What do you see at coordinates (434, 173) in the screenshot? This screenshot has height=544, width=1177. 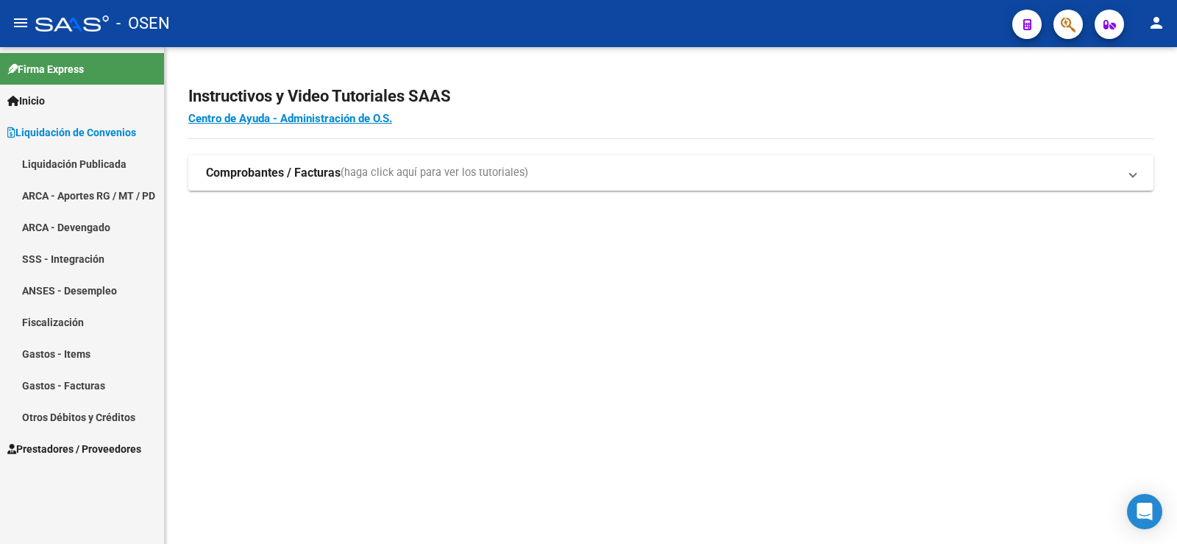 I see `span: (haga click aquí para ver los tutoriales)` at bounding box center [434, 173].